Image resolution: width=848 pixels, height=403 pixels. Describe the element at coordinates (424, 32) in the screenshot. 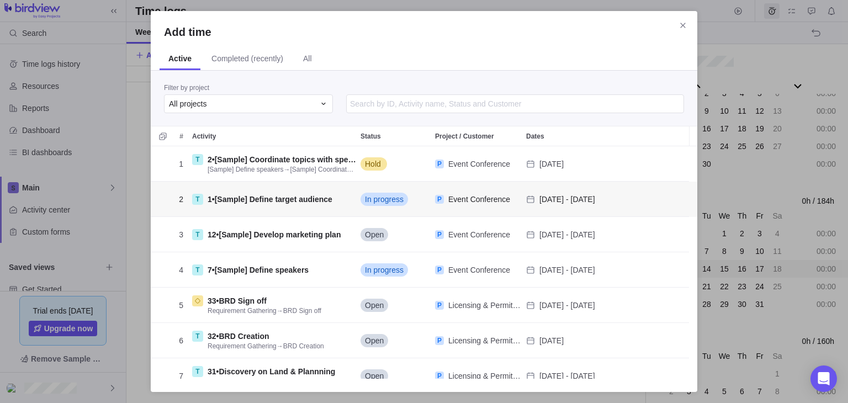

I see `h2: Add time` at that location.